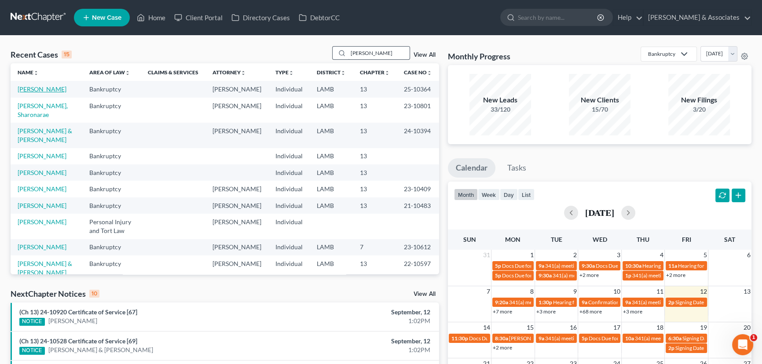  What do you see at coordinates (704, 292) in the screenshot?
I see `span: 12` at bounding box center [704, 292].